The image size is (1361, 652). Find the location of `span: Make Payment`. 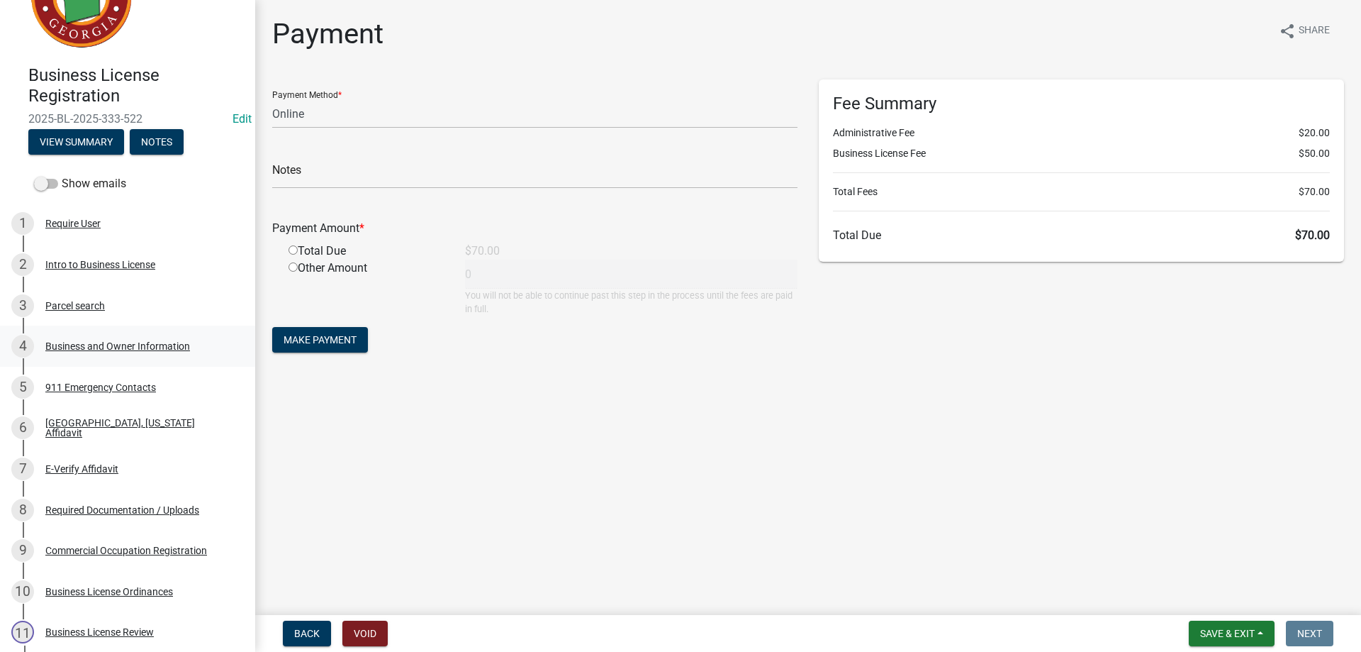

span: Make Payment is located at coordinates (320, 340).